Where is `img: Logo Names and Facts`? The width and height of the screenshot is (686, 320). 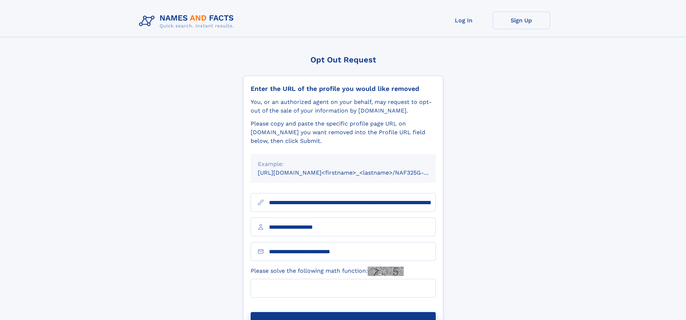
img: Logo Names and Facts is located at coordinates (188, 21).